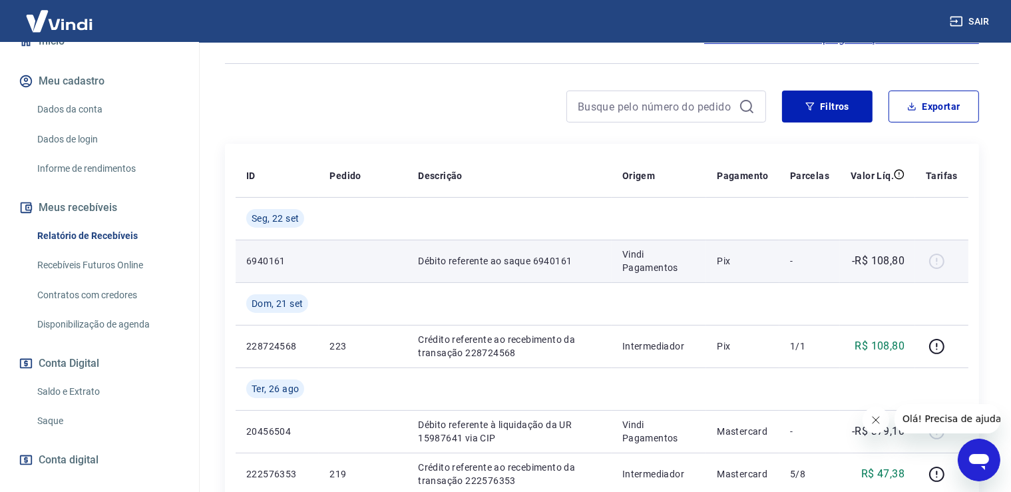 This screenshot has width=1011, height=492. I want to click on p: Crédito referente ao recebimento da transação 228724568, so click(509, 346).